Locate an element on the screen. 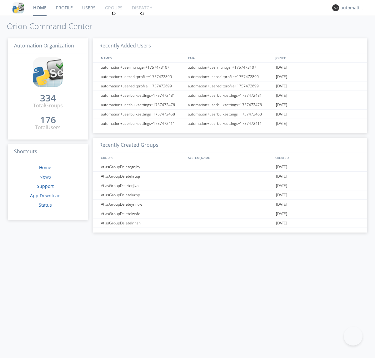  a: App Download is located at coordinates (45, 196).